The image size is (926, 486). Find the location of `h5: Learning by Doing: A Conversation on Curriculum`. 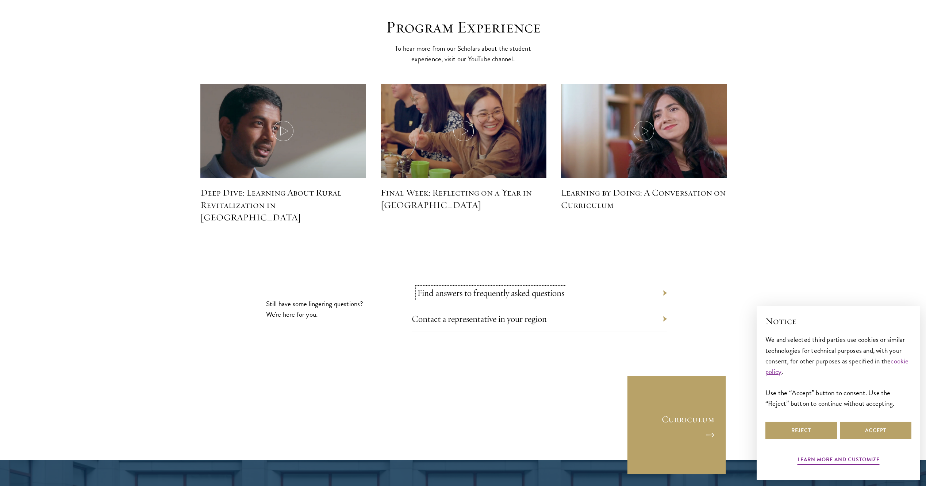

h5: Learning by Doing: A Conversation on Curriculum is located at coordinates (644, 199).